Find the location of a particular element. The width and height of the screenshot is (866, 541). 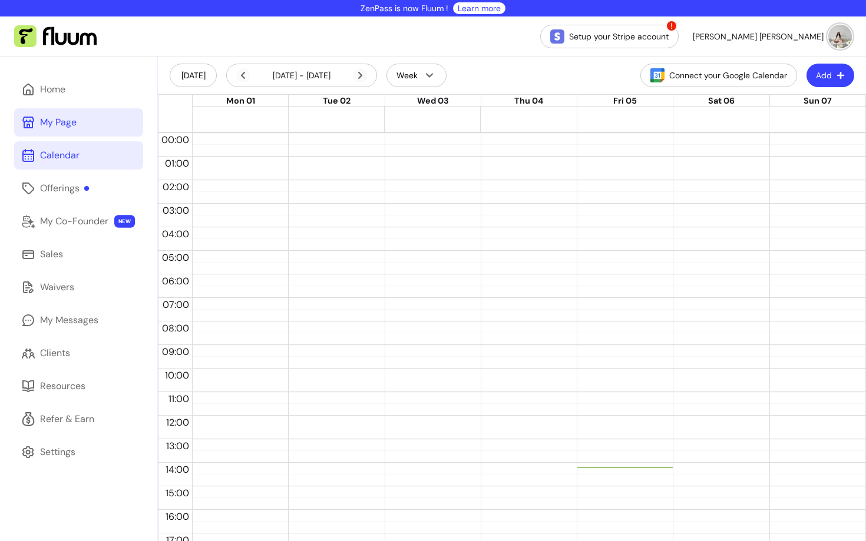

a: Calendar is located at coordinates (78, 155).